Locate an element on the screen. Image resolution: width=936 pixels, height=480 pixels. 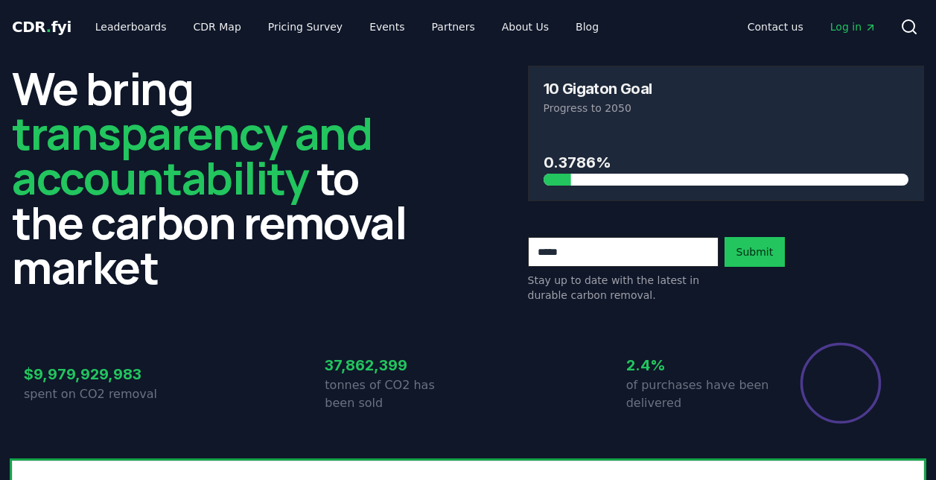
p: Progress to 2050 is located at coordinates (726, 108).